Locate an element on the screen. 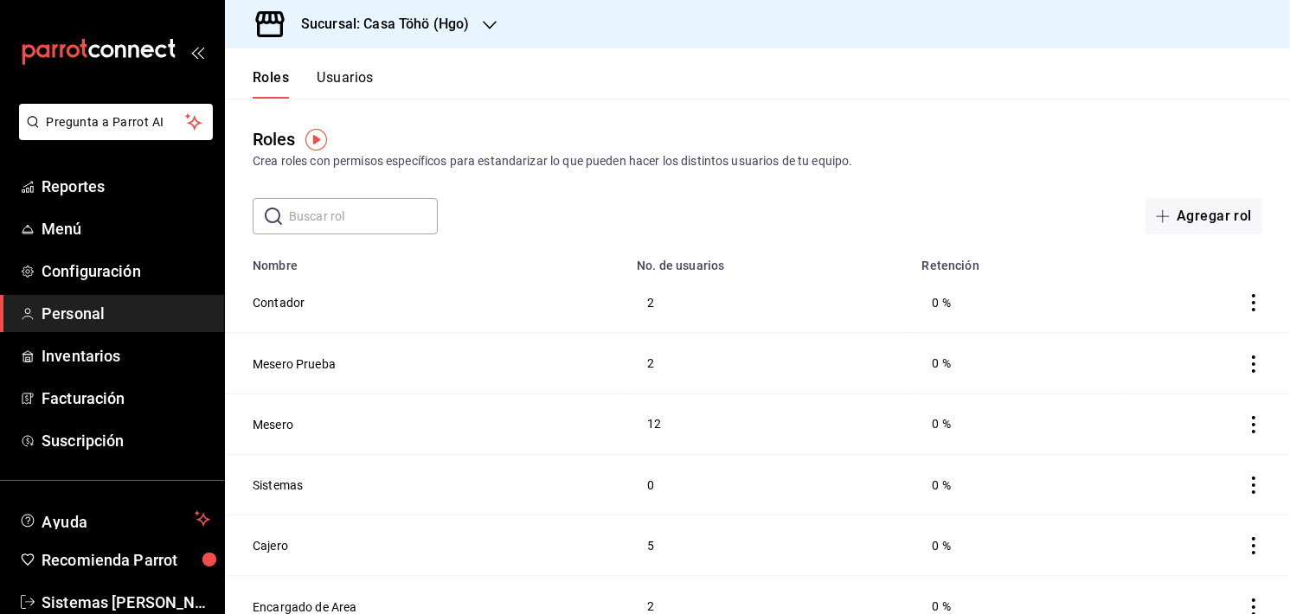  span: Reportes is located at coordinates (125, 186).